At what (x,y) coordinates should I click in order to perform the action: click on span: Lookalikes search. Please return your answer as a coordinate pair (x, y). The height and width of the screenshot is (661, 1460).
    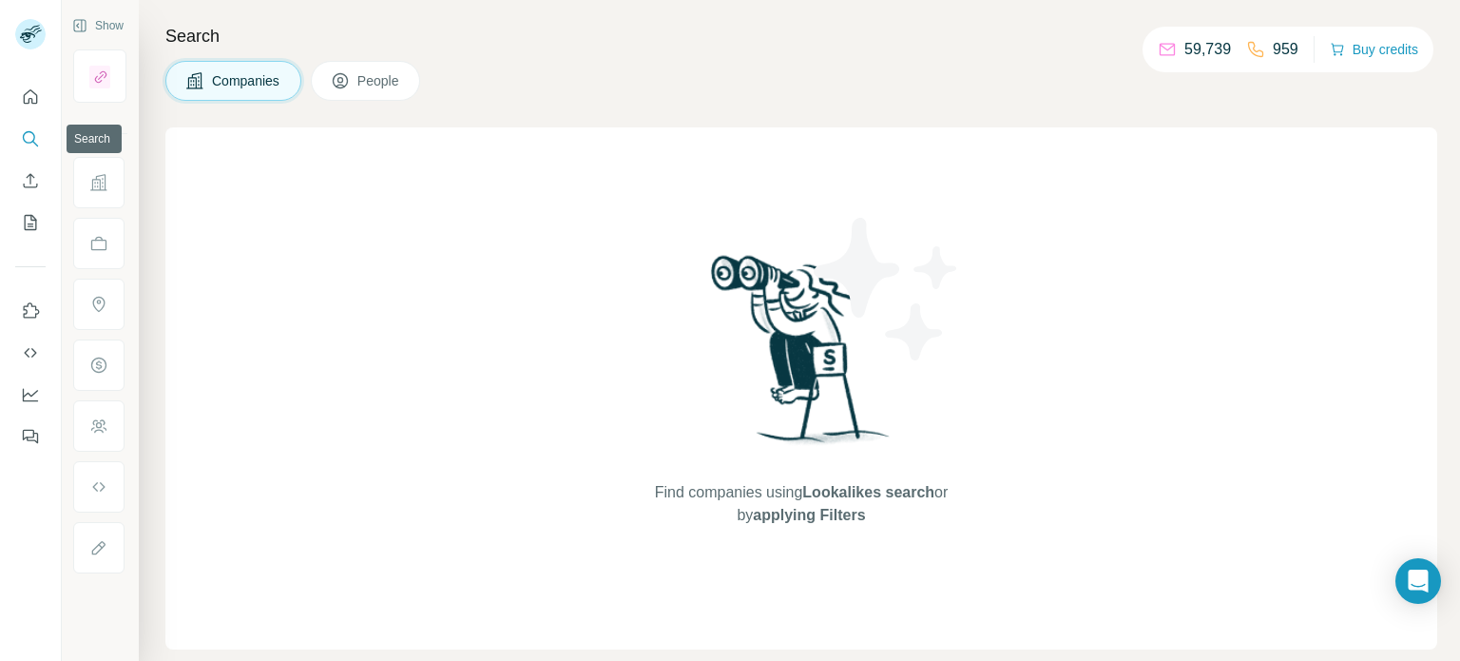
    Looking at the image, I should click on (868, 491).